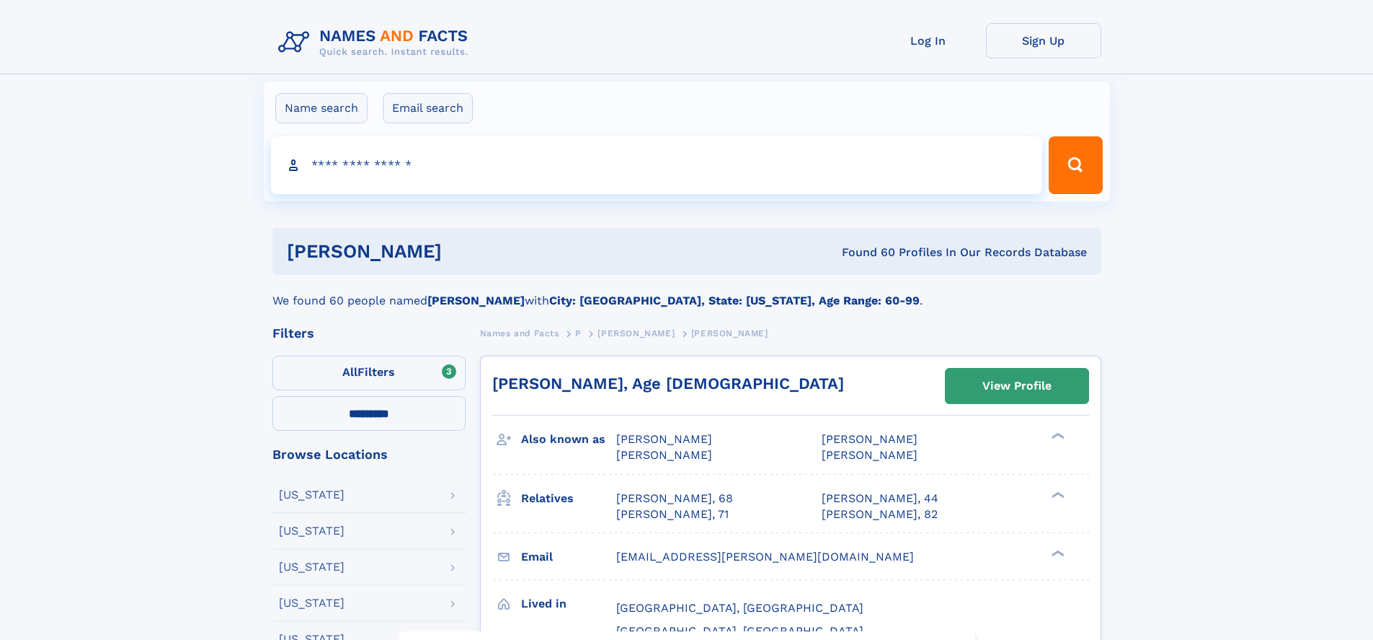 This screenshot has width=1373, height=640. I want to click on a: View Profile, so click(1017, 386).